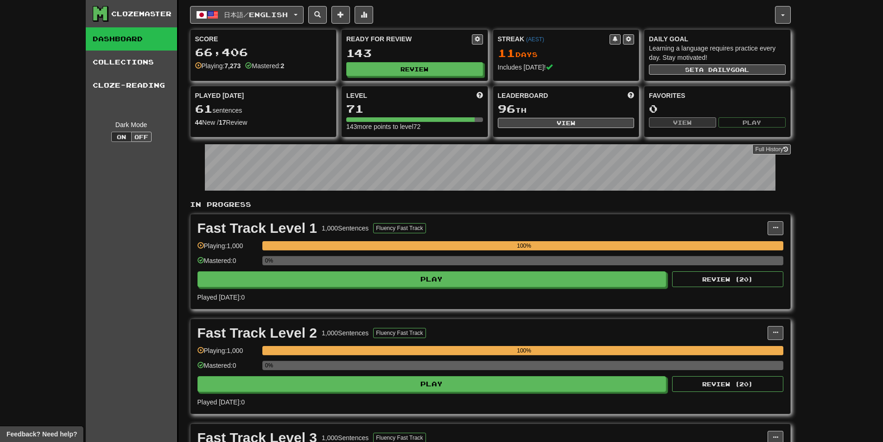  Describe the element at coordinates (507, 53) in the screenshot. I see `span: 11` at that location.